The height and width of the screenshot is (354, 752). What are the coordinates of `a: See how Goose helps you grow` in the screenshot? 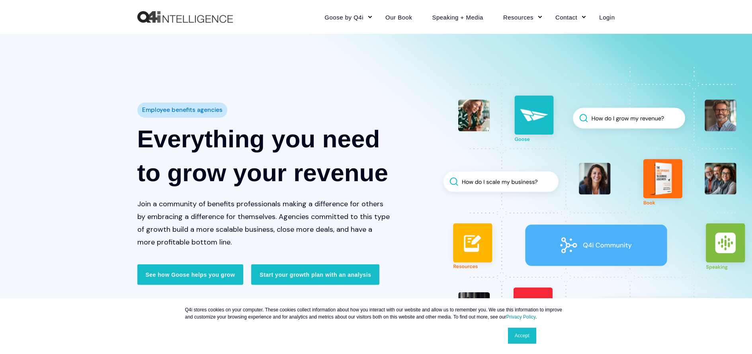 It's located at (190, 275).